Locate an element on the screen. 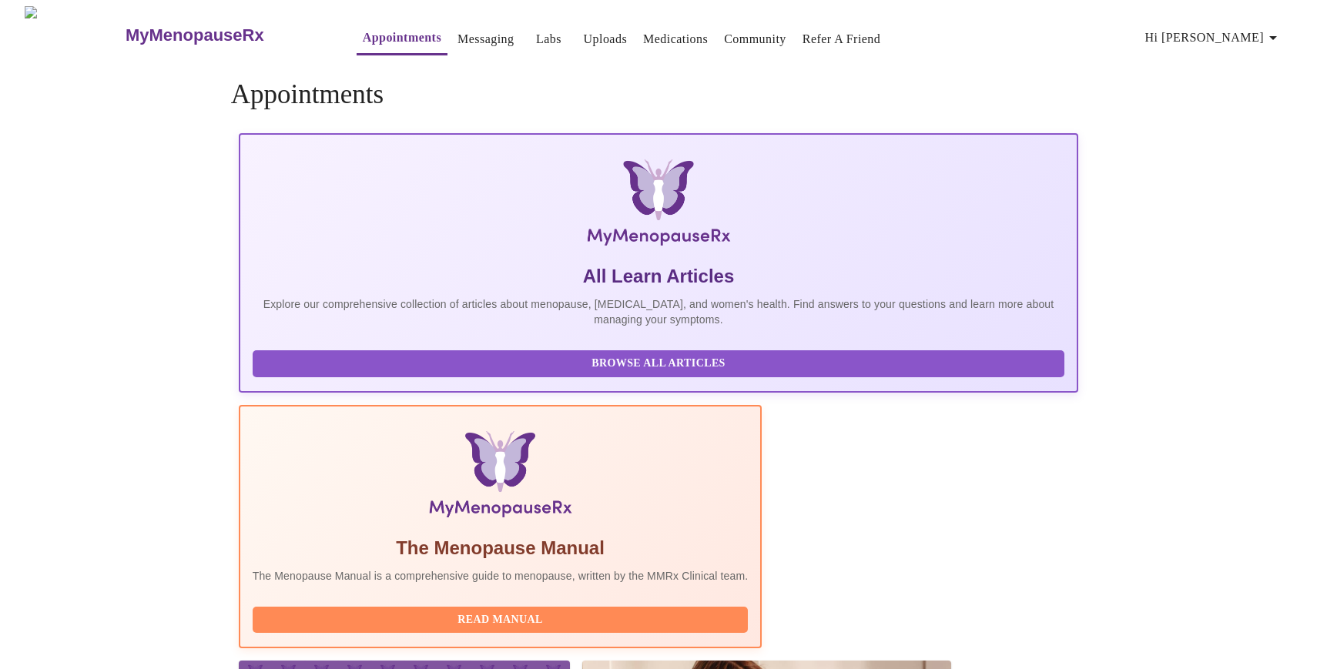 Image resolution: width=1317 pixels, height=669 pixels. button: Medications is located at coordinates (675, 39).